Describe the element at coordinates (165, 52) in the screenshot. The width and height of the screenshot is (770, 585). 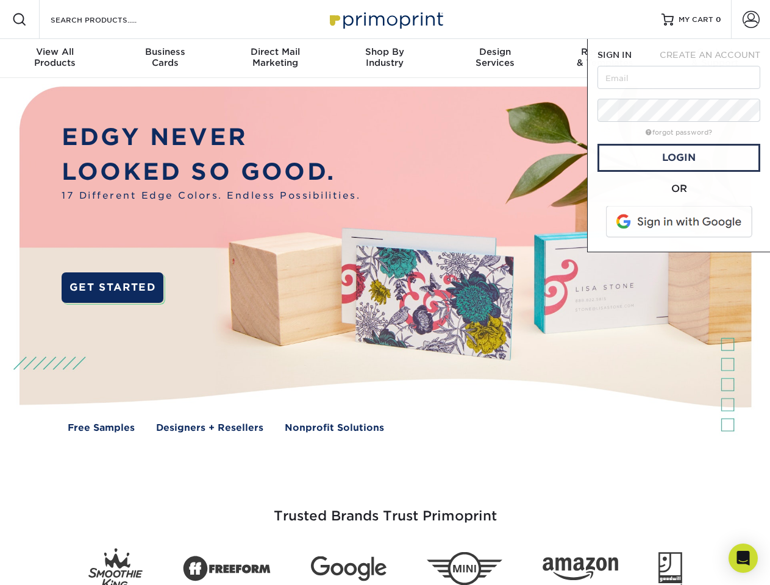
I see `span: Business` at that location.